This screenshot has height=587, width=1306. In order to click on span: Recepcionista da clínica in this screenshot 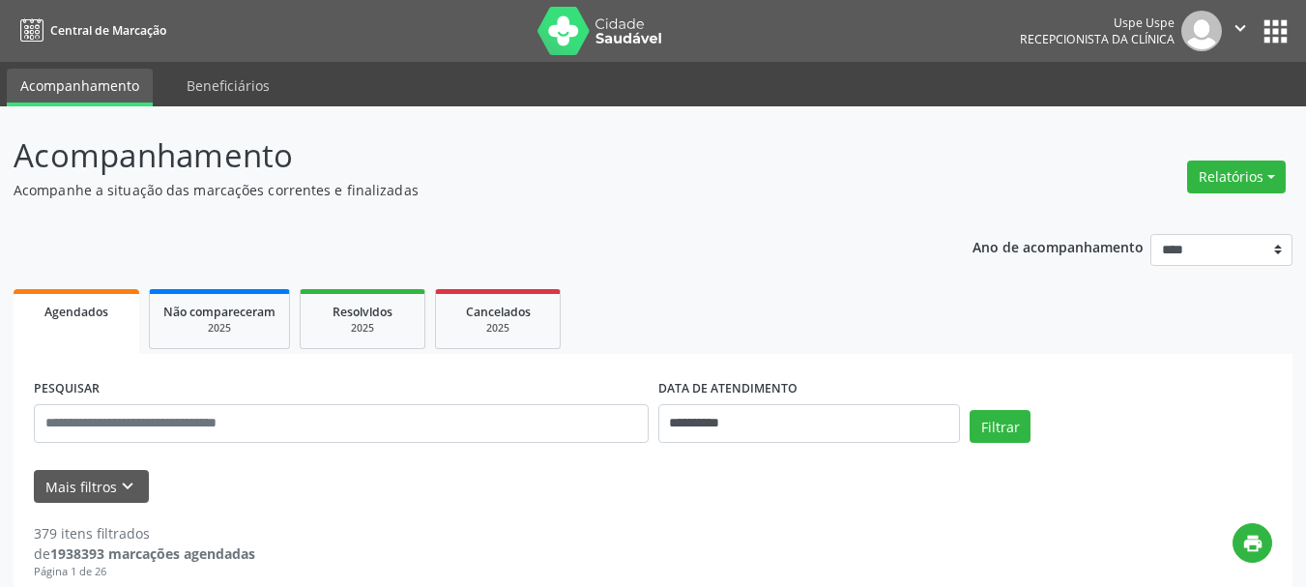, I will do `click(1097, 39)`.